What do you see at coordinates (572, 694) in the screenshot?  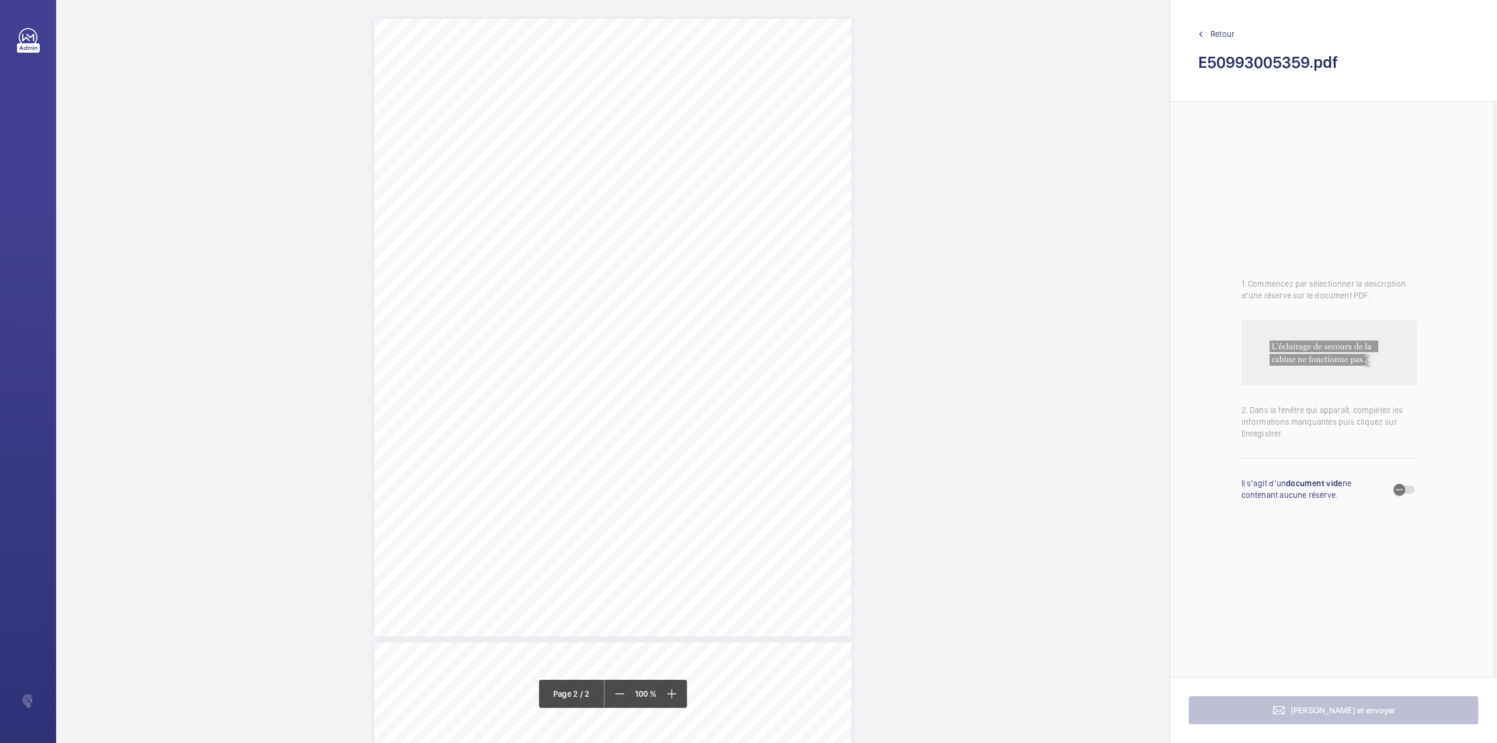 I see `div: Page 2 / 2` at bounding box center [572, 694].